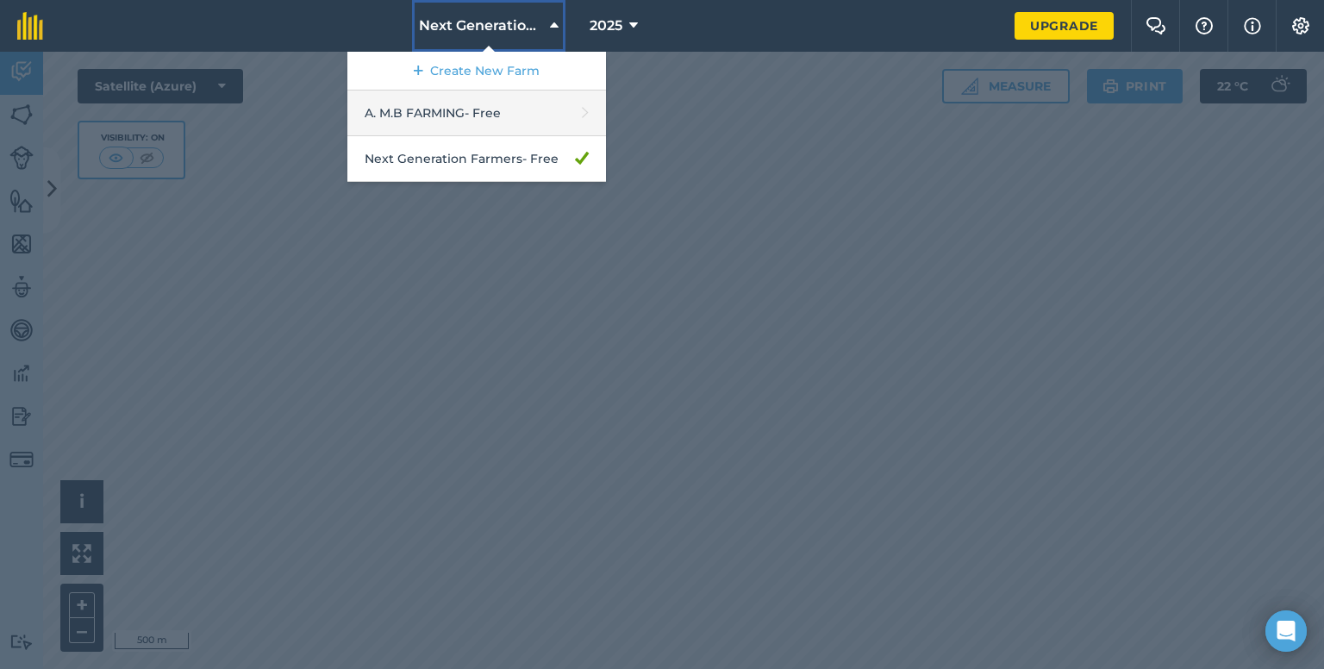 Image resolution: width=1324 pixels, height=669 pixels. I want to click on a: Next Generation Farmers- Free, so click(477, 159).